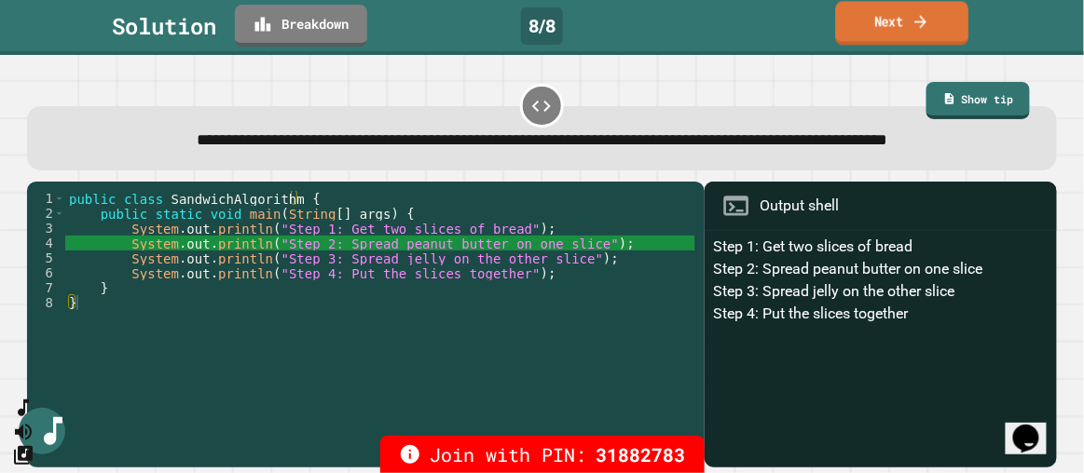 The width and height of the screenshot is (1084, 473). I want to click on div: Output shell, so click(799, 206).